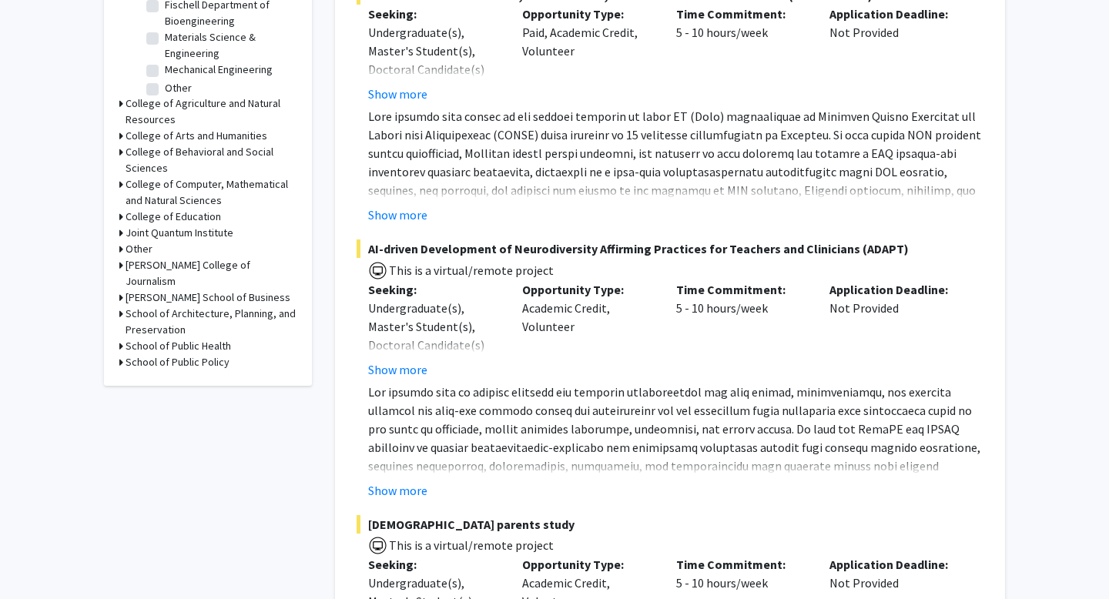  I want to click on h3: School of Public Policy, so click(177, 362).